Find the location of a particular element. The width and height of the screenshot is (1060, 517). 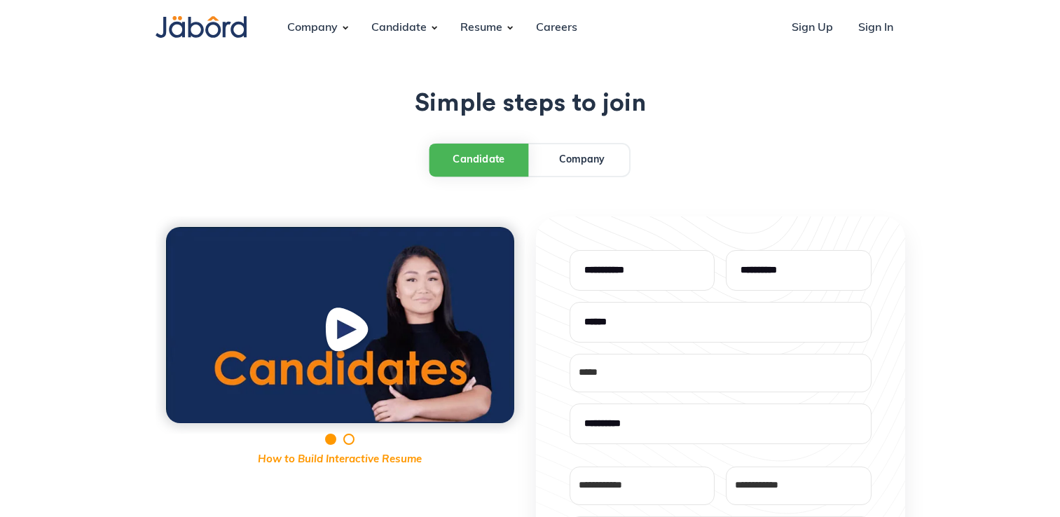

a: open lightbox is located at coordinates (340, 325).